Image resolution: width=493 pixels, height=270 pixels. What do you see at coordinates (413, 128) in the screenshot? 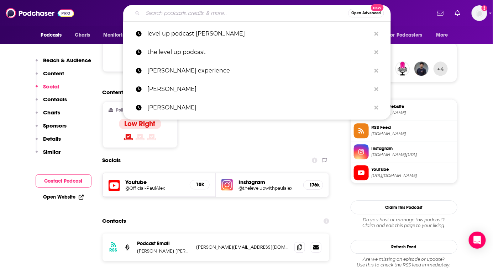
I see `span: RSS Feed` at bounding box center [413, 128].